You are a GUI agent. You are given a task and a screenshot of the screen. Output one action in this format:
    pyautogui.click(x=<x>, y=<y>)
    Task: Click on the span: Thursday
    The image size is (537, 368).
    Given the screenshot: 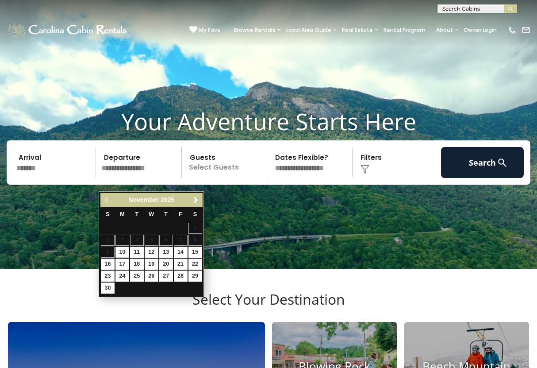 What is the action you would take?
    pyautogui.click(x=166, y=214)
    